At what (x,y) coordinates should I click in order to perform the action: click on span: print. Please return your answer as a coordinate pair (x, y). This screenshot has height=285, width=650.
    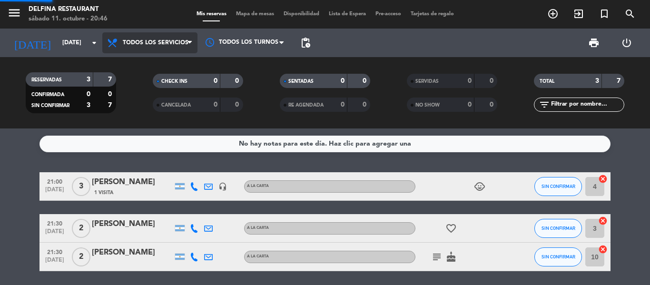
    Looking at the image, I should click on (594, 43).